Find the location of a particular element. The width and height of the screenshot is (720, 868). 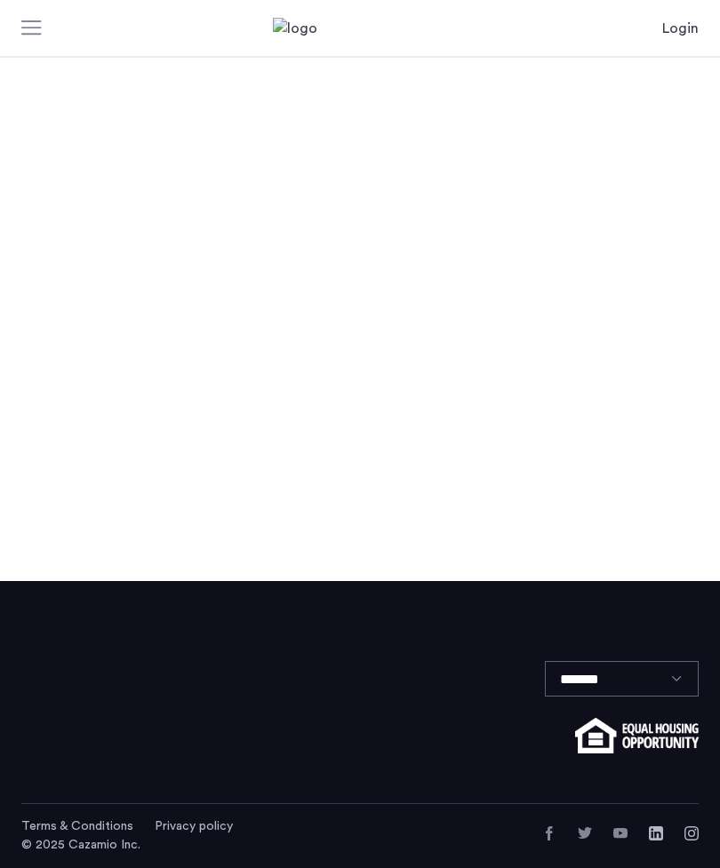

a: Twitter is located at coordinates (585, 834).